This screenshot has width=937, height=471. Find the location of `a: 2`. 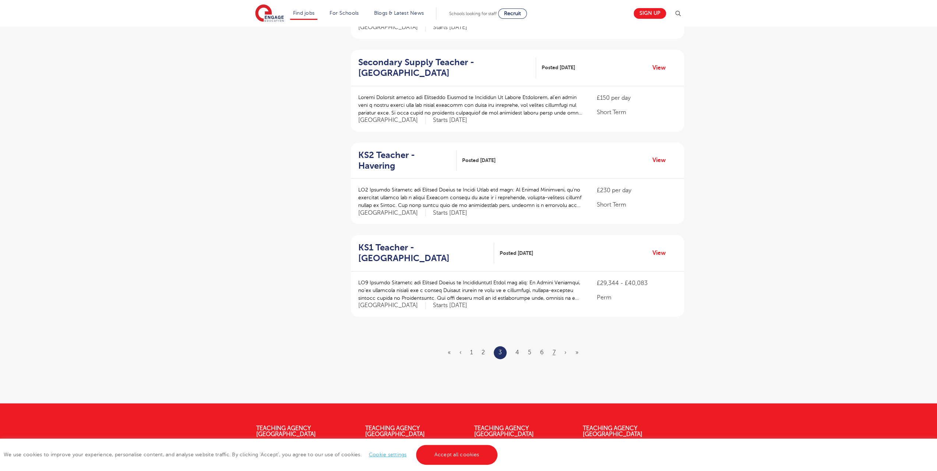

a: 2 is located at coordinates (483, 352).